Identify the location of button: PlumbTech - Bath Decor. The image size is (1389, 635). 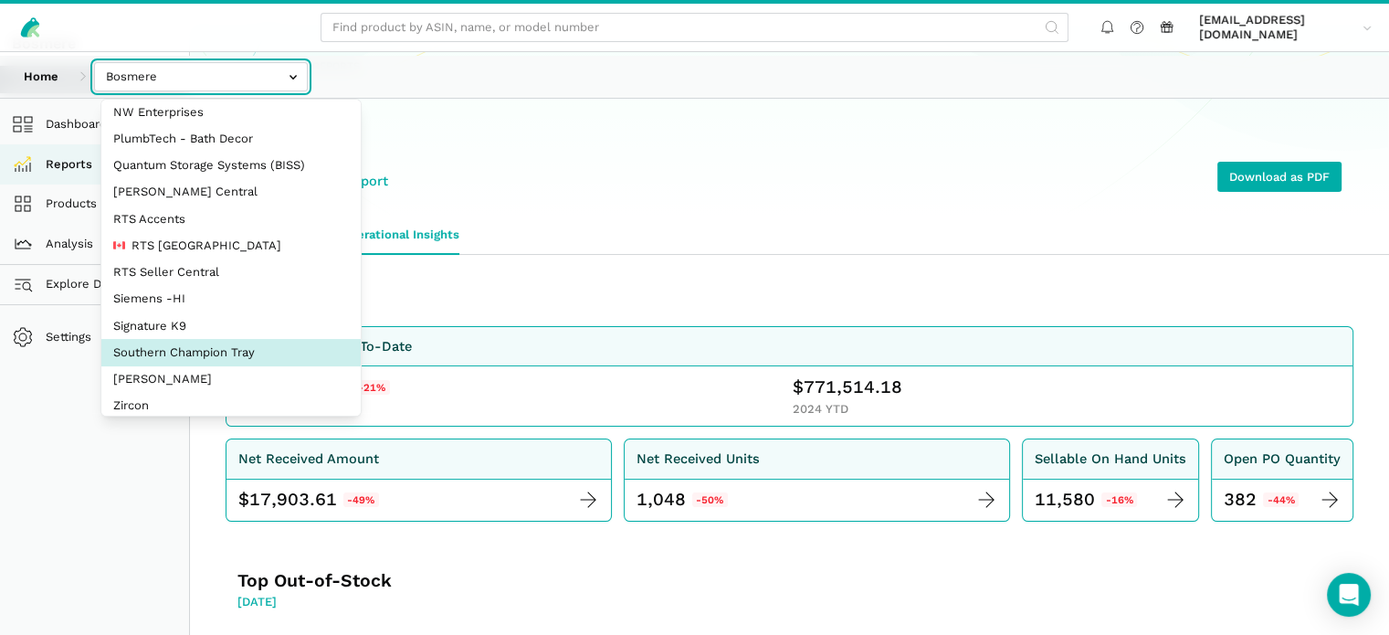
(231, 138).